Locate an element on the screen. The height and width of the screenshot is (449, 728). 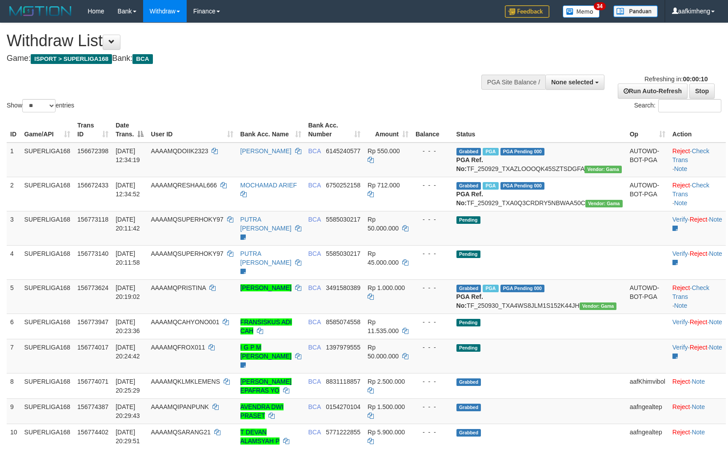
span: 156773118 is located at coordinates (93, 219).